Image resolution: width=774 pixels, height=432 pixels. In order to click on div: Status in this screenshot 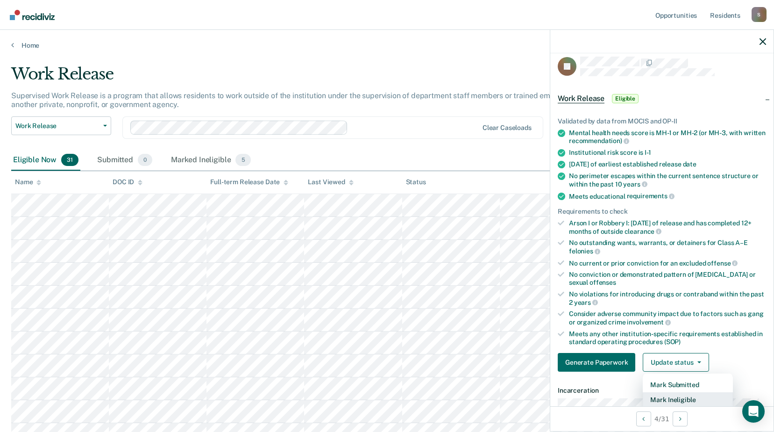, I will do `click(416, 182)`.